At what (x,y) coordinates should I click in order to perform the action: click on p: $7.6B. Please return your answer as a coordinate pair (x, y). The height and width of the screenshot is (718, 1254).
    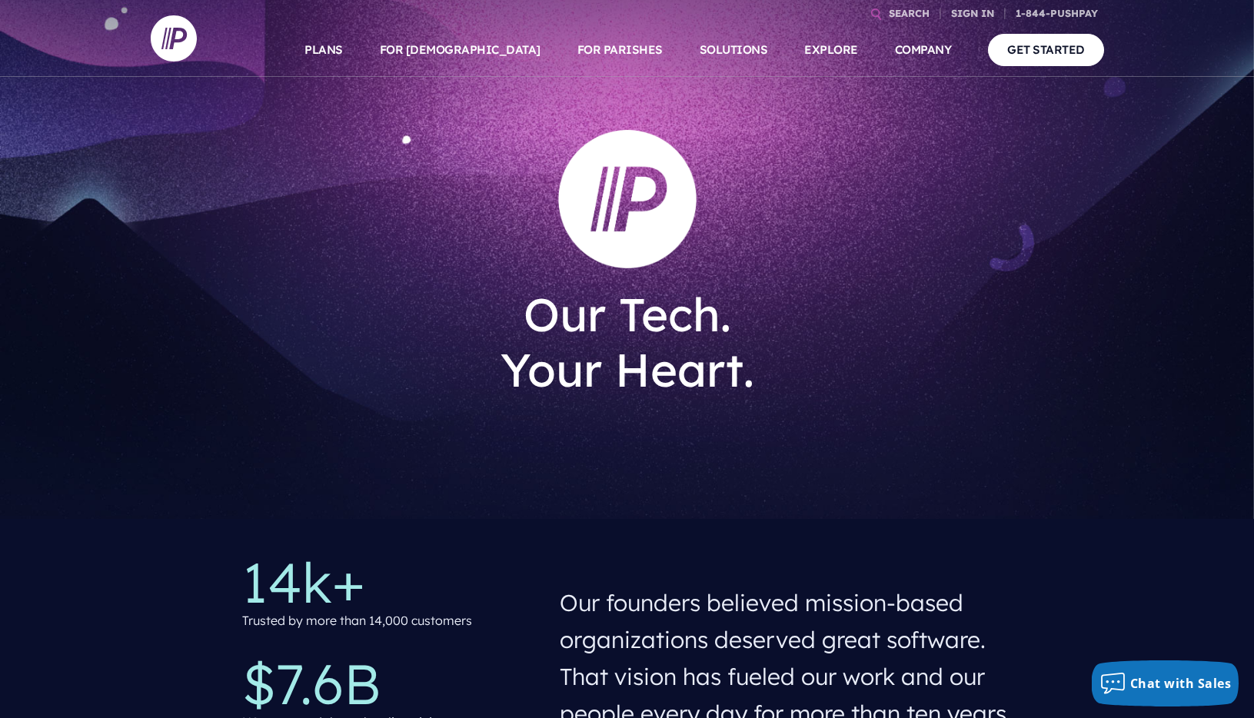
    Looking at the image, I should click on (388, 683).